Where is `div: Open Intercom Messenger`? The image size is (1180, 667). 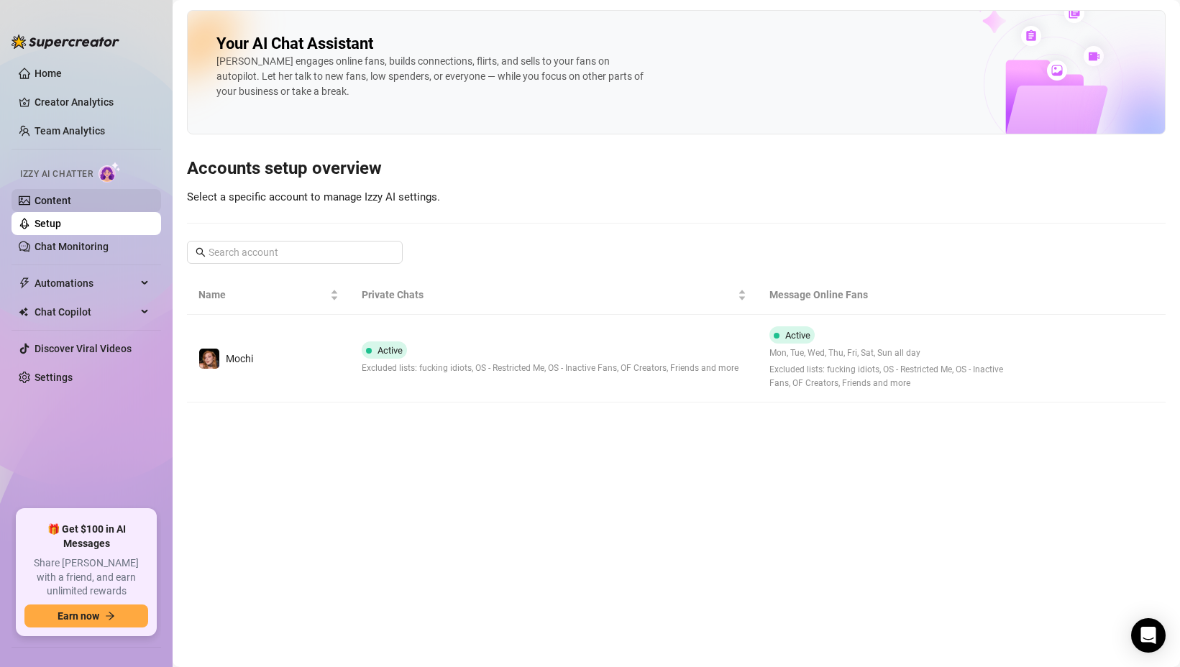
div: Open Intercom Messenger is located at coordinates (1148, 636).